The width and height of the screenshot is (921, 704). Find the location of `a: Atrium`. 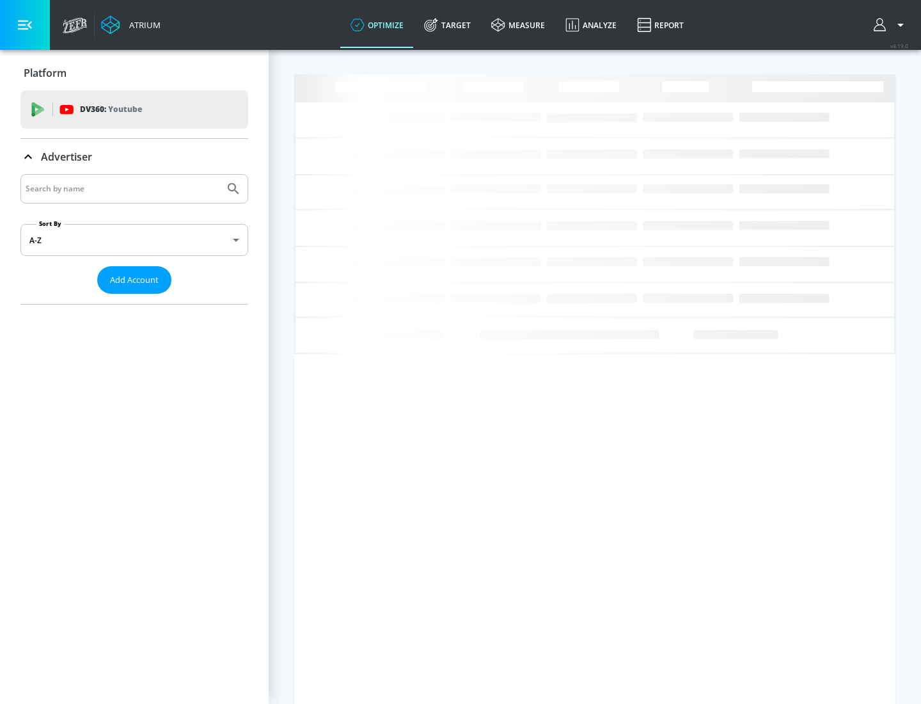

a: Atrium is located at coordinates (131, 25).